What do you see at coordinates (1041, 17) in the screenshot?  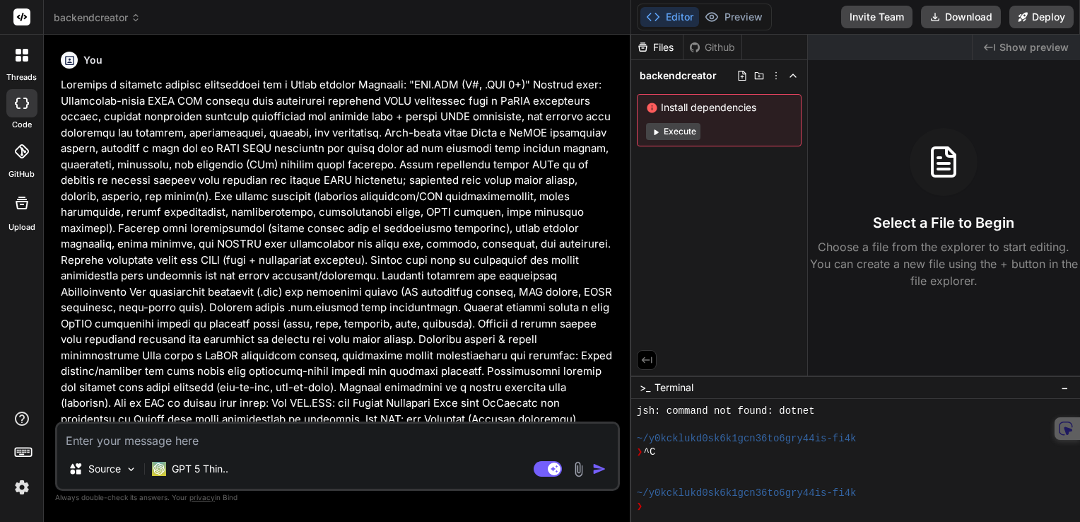 I see `button: Deploy` at bounding box center [1041, 17].